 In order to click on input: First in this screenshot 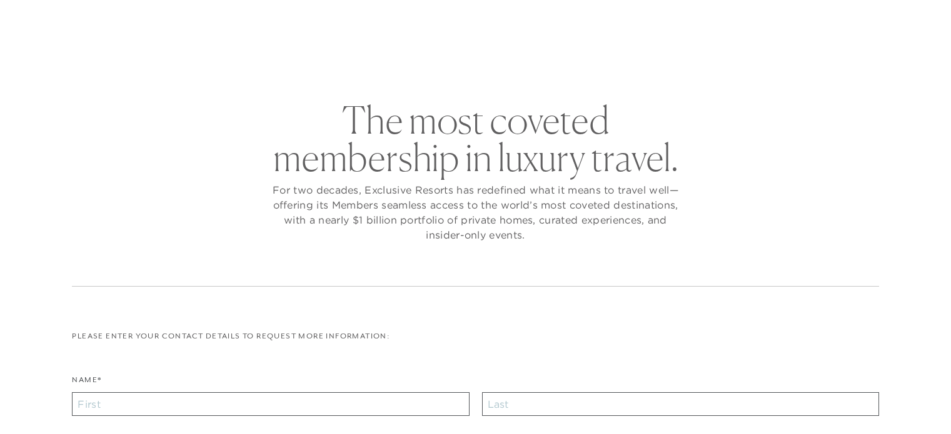, I will do `click(270, 404)`.